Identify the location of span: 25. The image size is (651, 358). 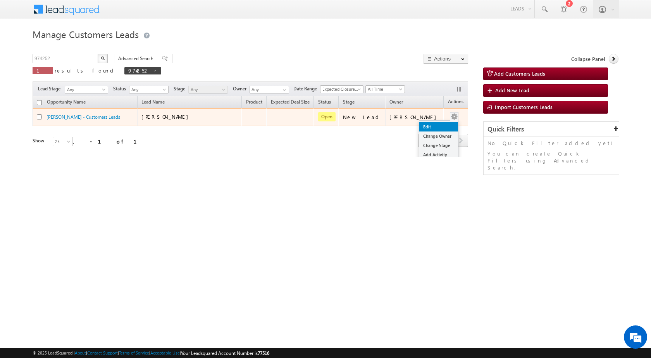
(63, 141).